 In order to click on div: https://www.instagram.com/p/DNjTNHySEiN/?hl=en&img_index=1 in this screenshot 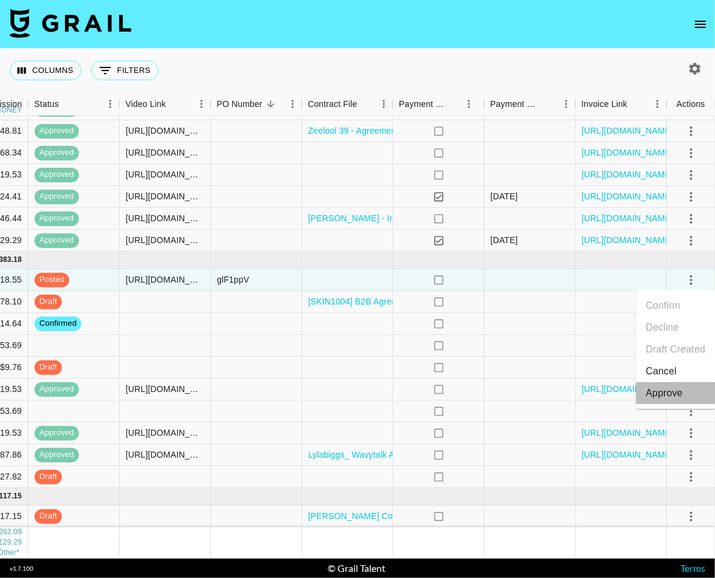, I will do `click(165, 131)`.